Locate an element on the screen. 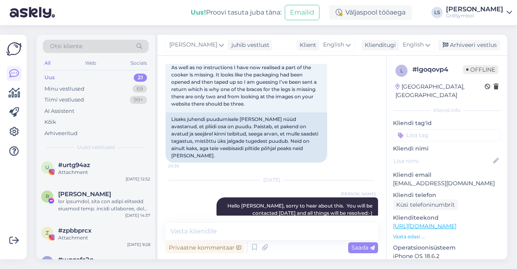  div: Kõik is located at coordinates (50, 122).